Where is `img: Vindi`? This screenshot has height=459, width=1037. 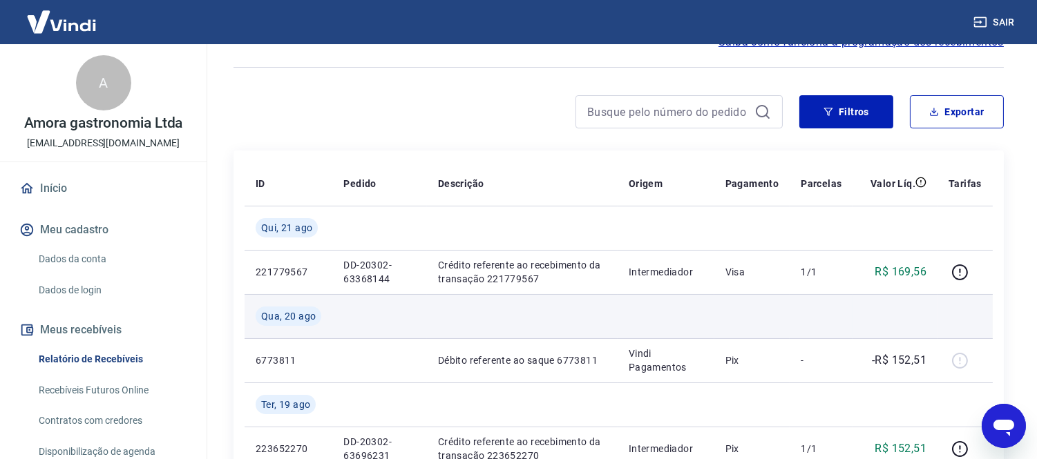 img: Vindi is located at coordinates (61, 21).